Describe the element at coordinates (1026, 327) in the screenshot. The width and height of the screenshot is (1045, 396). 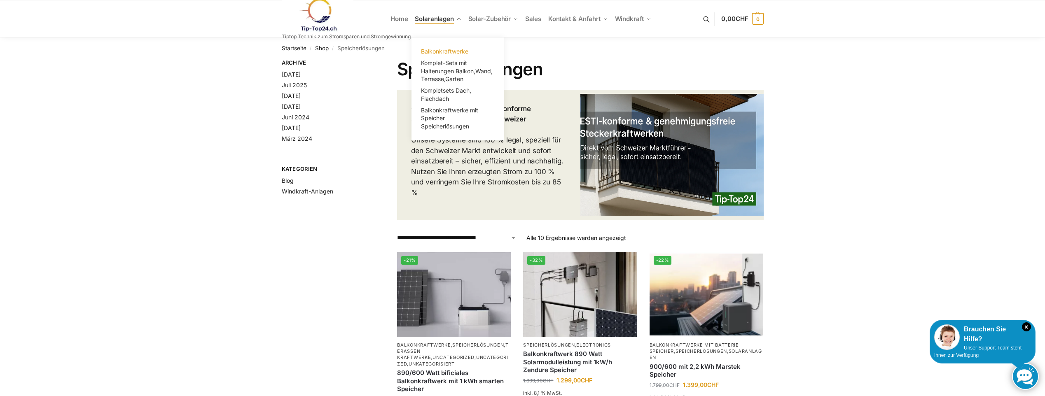
I see `i: Schließen` at that location.